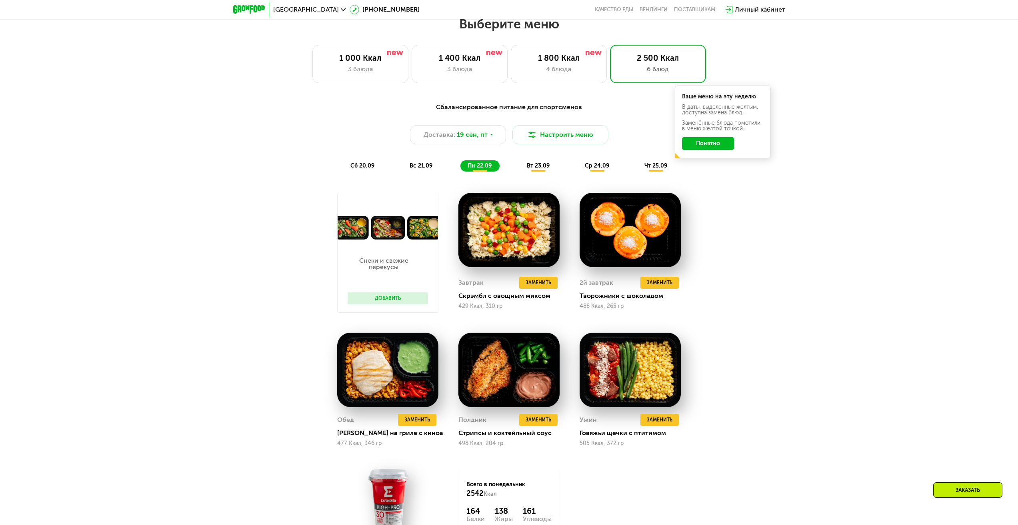  What do you see at coordinates (472, 135) in the screenshot?
I see `span: 19 сен, пт` at bounding box center [472, 135].